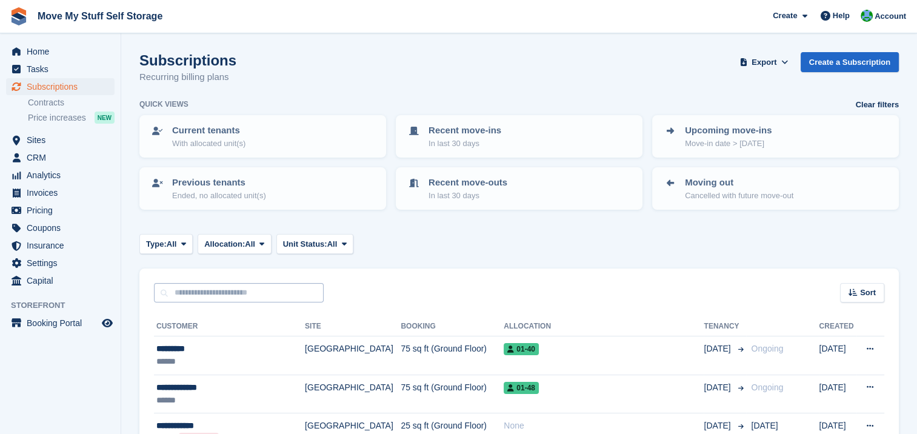 Image resolution: width=917 pixels, height=434 pixels. I want to click on p: Upcoming move-ins, so click(728, 130).